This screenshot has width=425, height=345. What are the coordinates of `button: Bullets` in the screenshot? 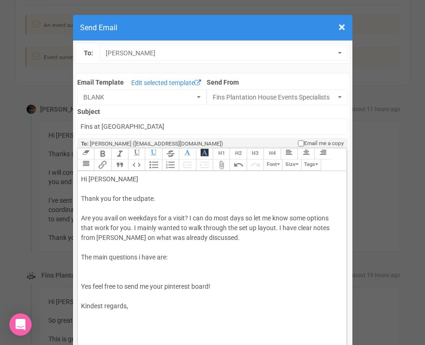 It's located at (153, 165).